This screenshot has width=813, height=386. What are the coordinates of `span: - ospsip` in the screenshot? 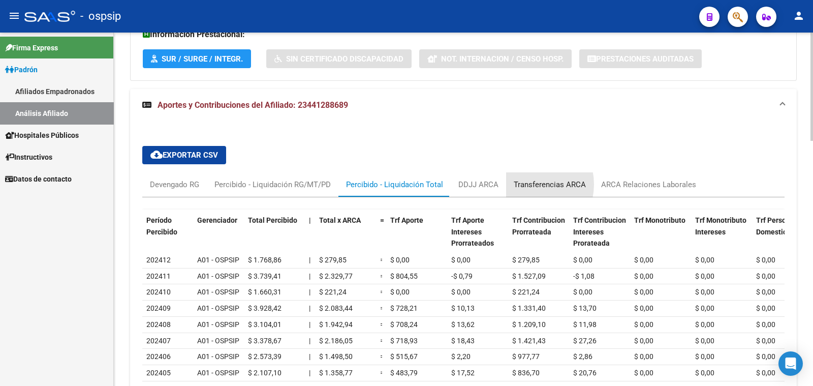 It's located at (101, 16).